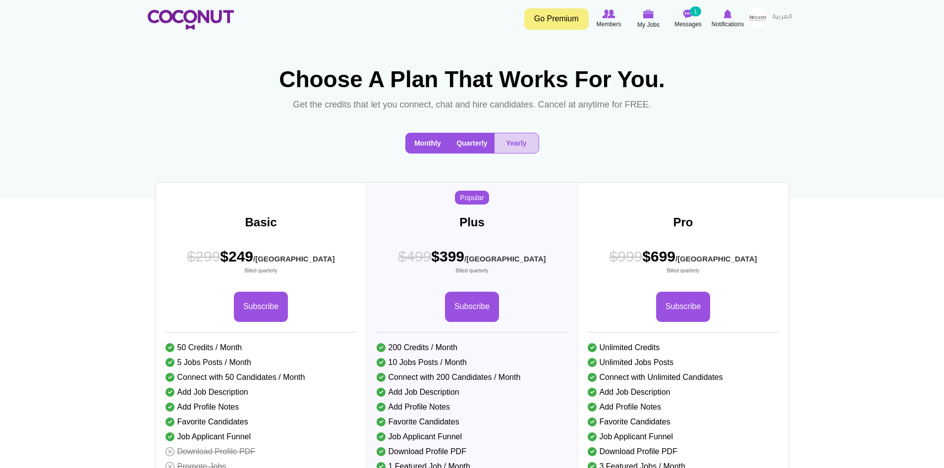 Image resolution: width=944 pixels, height=468 pixels. I want to click on span: $299, so click(204, 256).